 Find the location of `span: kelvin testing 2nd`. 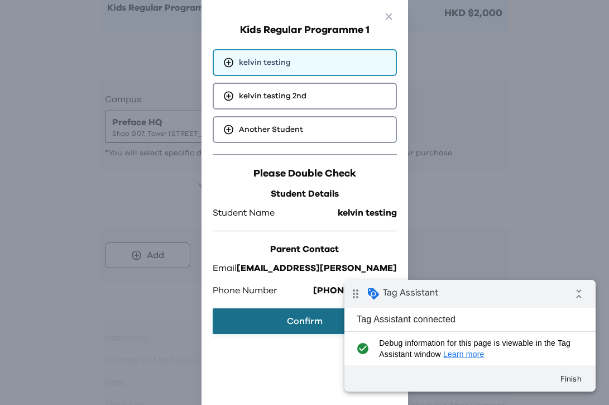

span: kelvin testing 2nd is located at coordinates (273, 96).